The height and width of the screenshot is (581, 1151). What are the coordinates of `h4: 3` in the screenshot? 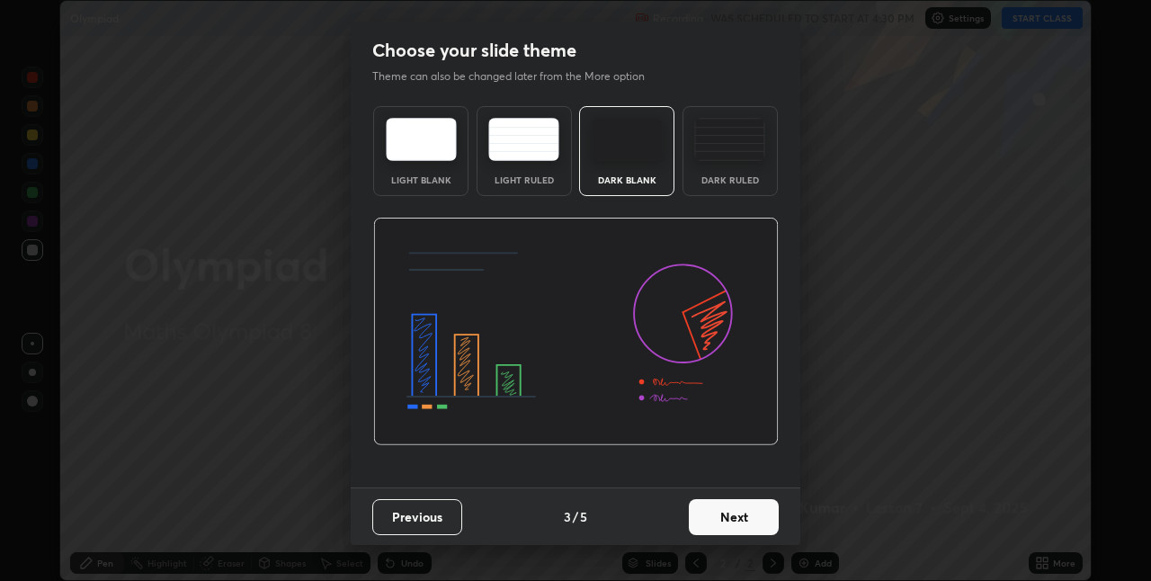 It's located at (568, 516).